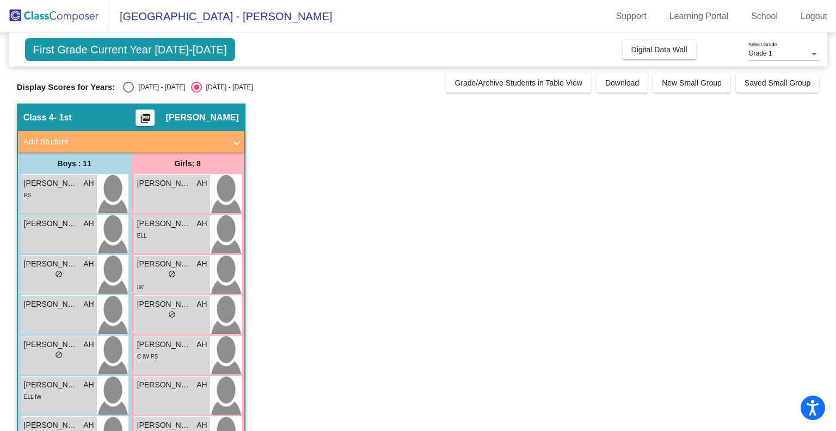 Image resolution: width=836 pixels, height=431 pixels. I want to click on span: C IW PS, so click(148, 356).